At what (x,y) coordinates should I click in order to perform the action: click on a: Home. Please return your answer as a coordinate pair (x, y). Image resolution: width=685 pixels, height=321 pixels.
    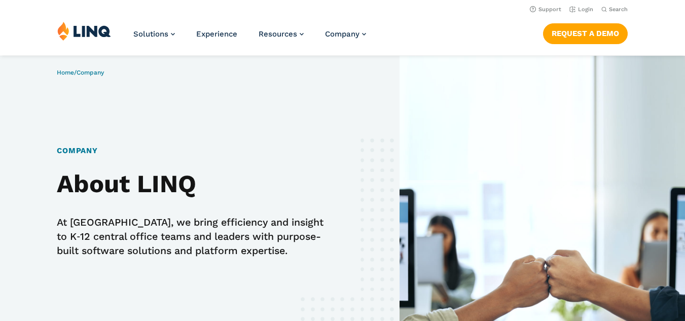
    Looking at the image, I should click on (65, 73).